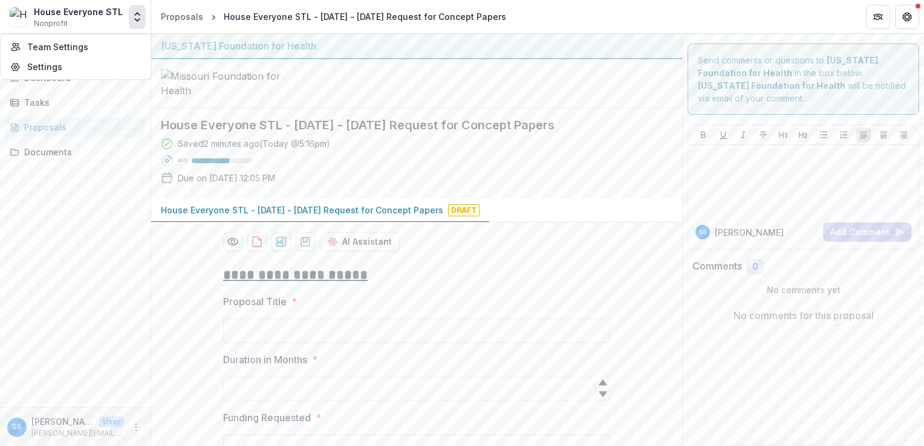 The width and height of the screenshot is (924, 446). I want to click on button: Align Center, so click(883, 135).